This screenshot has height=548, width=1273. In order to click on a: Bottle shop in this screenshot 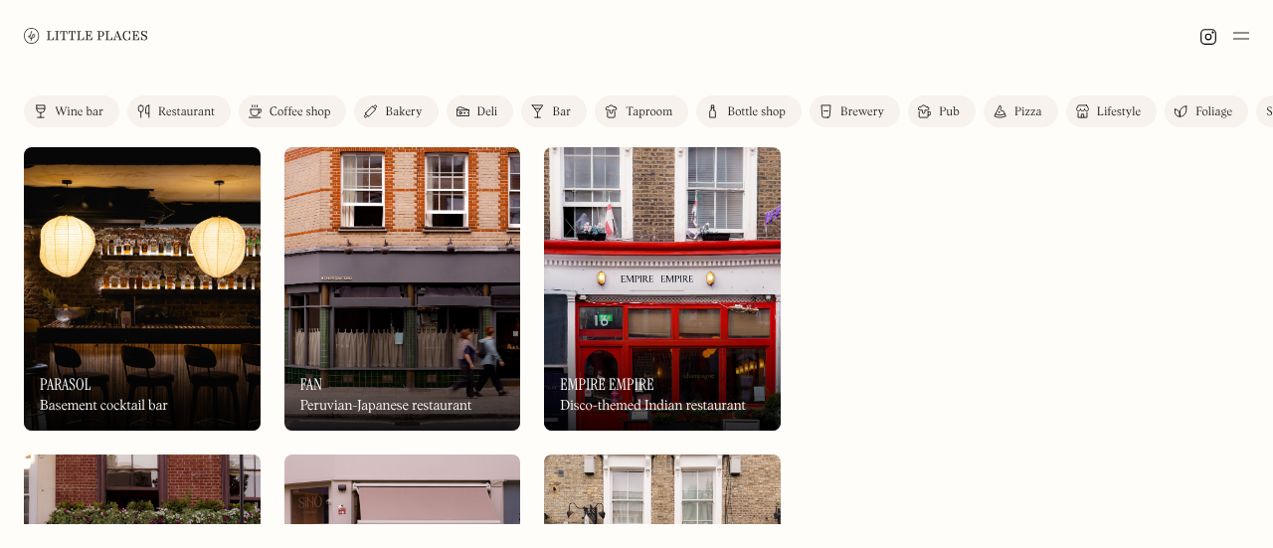, I will do `click(749, 111)`.